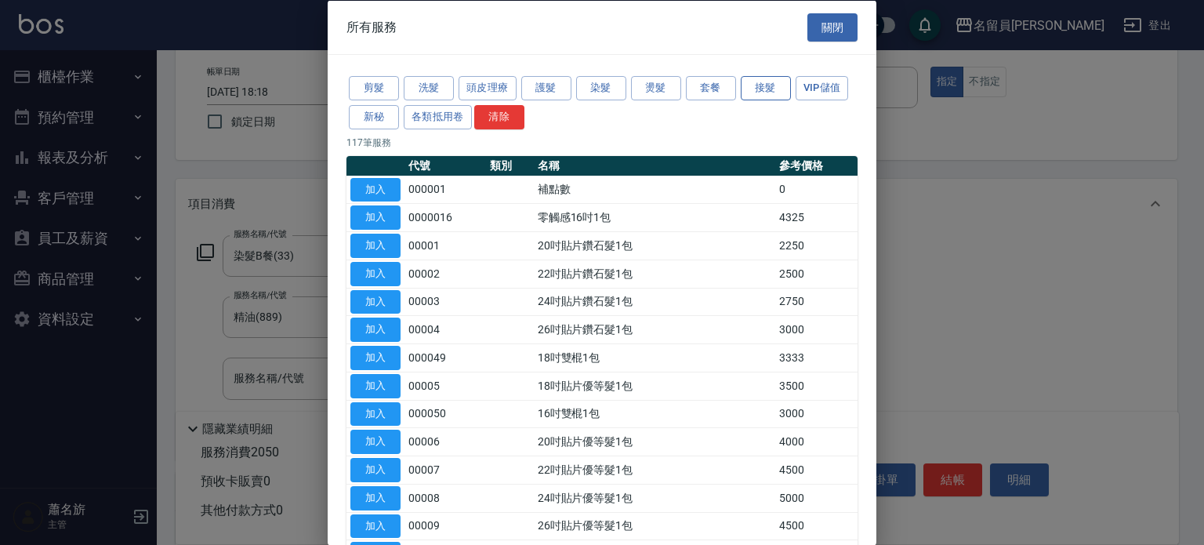 Image resolution: width=1204 pixels, height=545 pixels. I want to click on td: 00007, so click(445, 469).